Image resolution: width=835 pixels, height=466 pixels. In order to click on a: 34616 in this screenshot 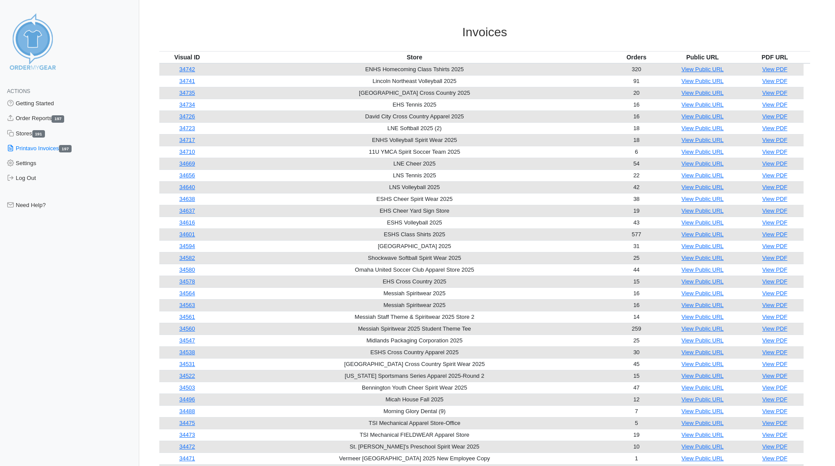, I will do `click(187, 222)`.